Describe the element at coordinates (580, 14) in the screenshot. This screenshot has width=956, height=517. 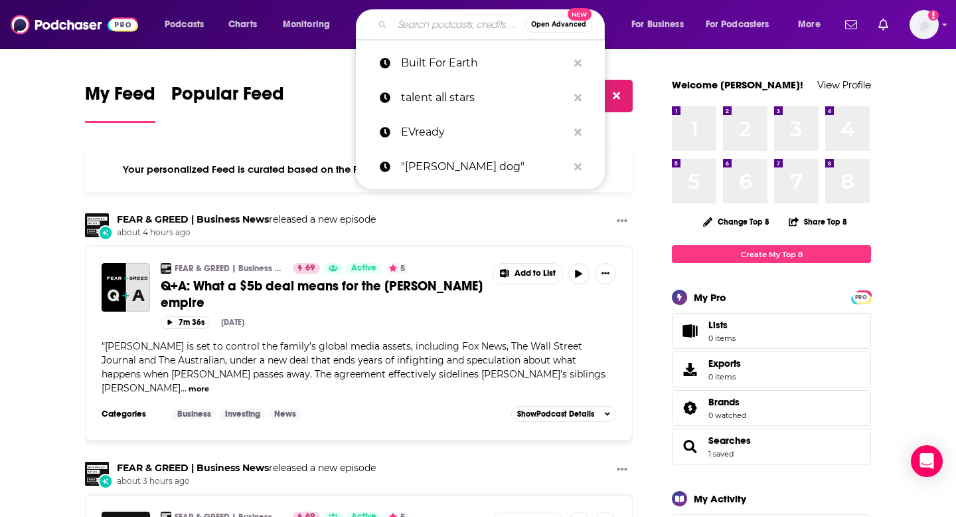
I see `span: New` at that location.